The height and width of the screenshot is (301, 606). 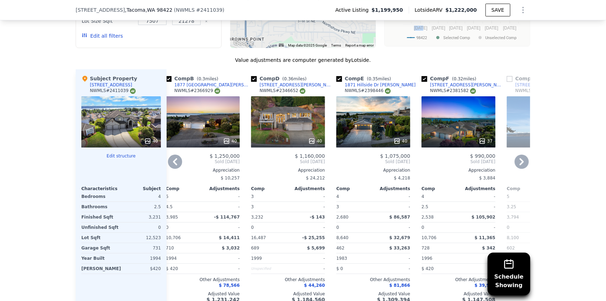 I want to click on div: 0, so click(x=142, y=227).